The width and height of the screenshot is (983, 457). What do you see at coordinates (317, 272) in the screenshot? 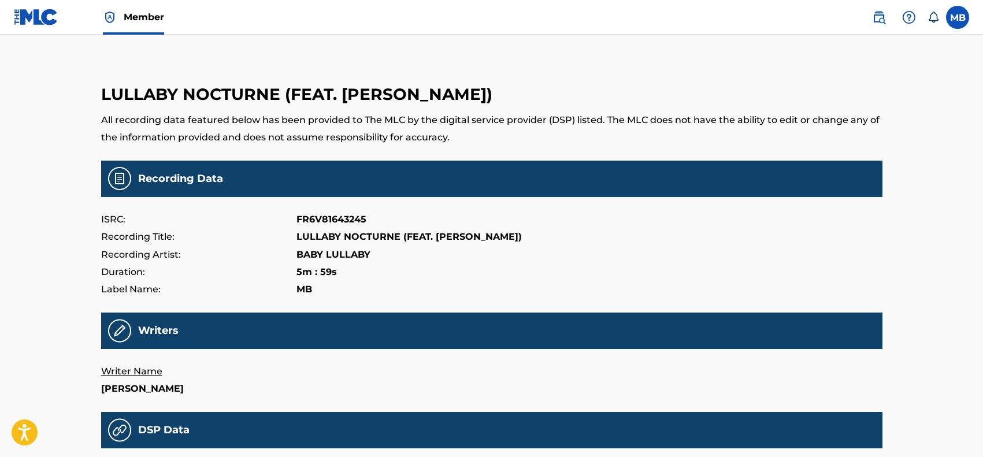
I see `p: 5m : 59s` at bounding box center [317, 272].